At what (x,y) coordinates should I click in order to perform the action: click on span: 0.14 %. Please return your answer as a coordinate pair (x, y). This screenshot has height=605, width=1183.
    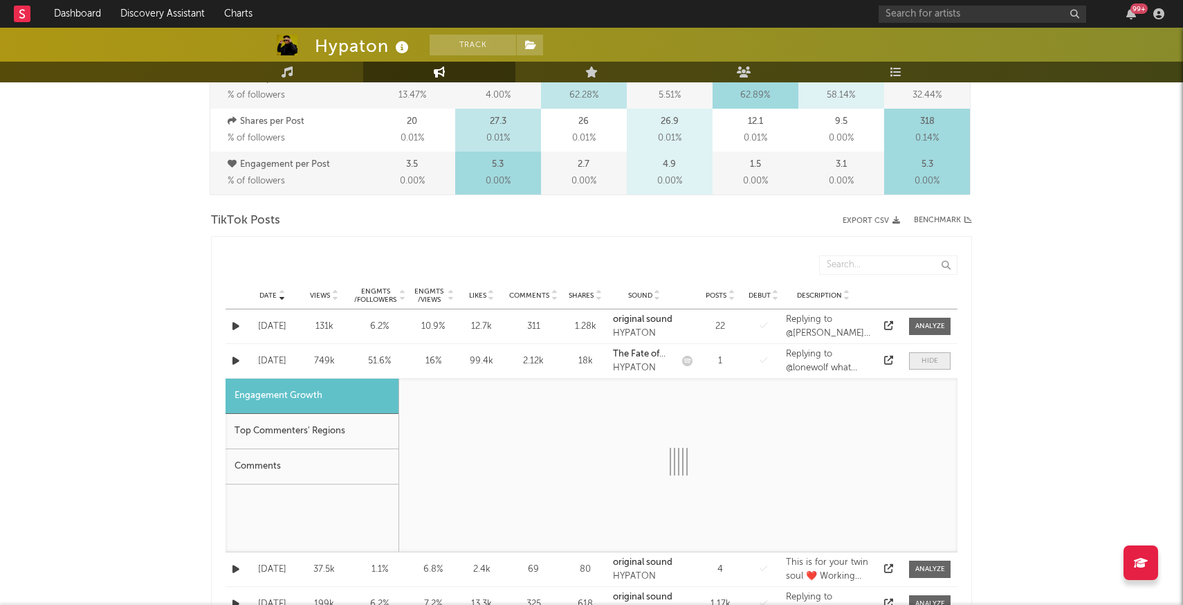
    Looking at the image, I should click on (927, 138).